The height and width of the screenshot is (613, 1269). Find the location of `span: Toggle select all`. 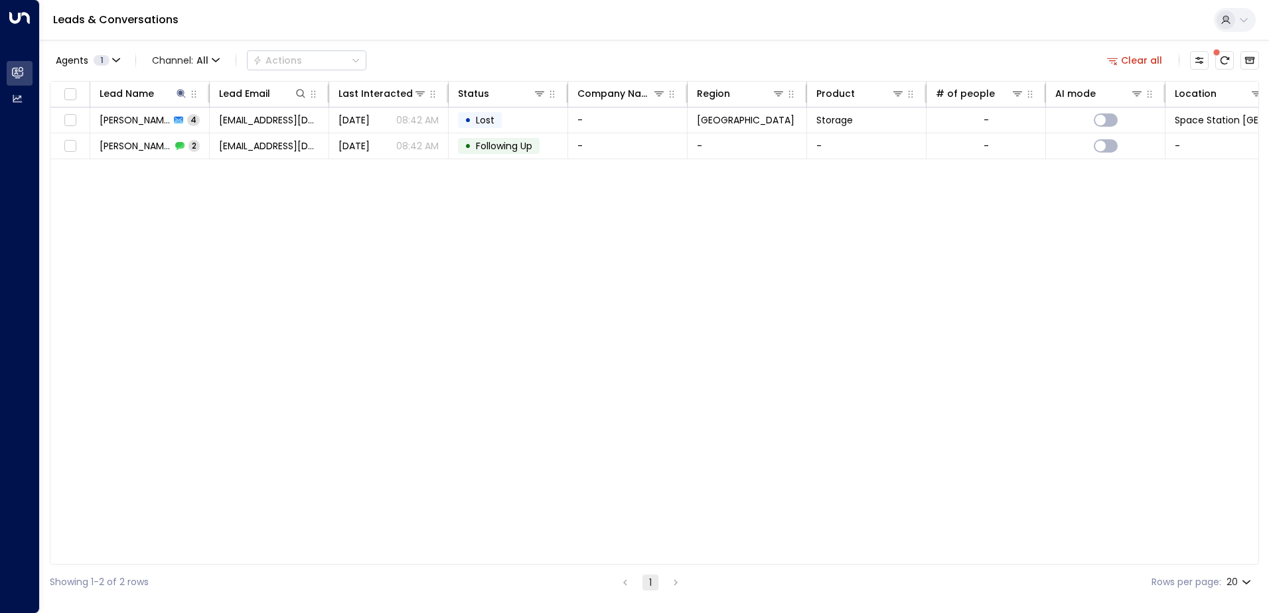

span: Toggle select all is located at coordinates (70, 94).